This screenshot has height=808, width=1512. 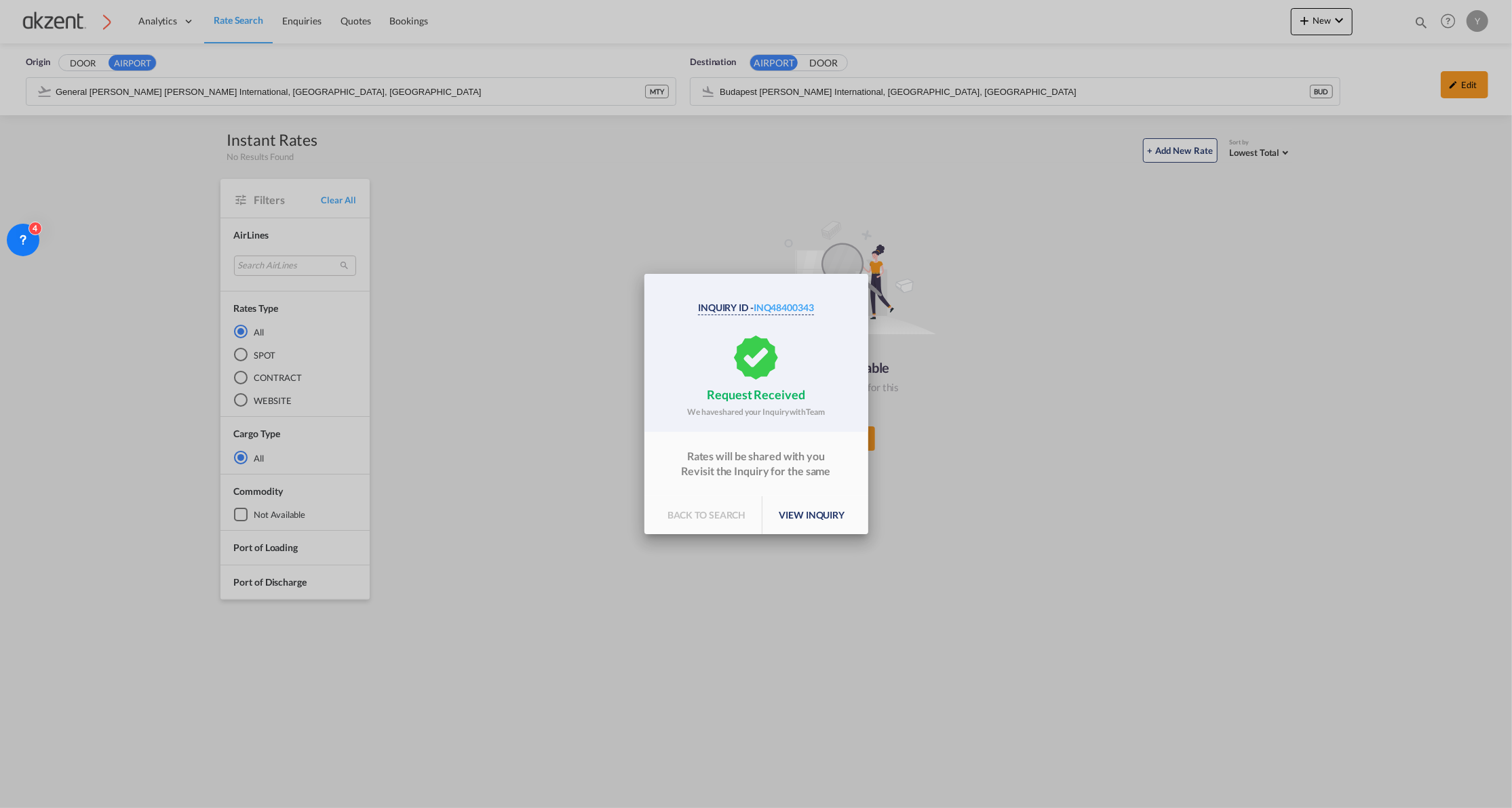 What do you see at coordinates (756, 412) in the screenshot?
I see `p: We have shared your Inquiry with` at bounding box center [756, 412].